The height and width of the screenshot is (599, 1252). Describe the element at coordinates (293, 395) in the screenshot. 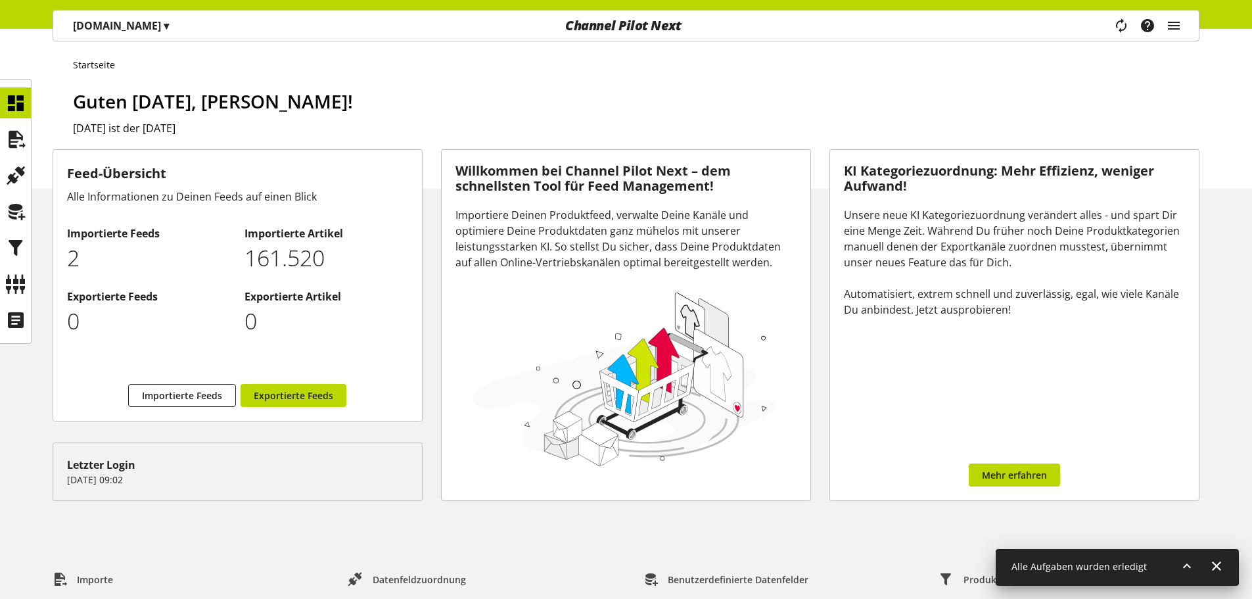

I see `a: Exportierte Feeds` at that location.